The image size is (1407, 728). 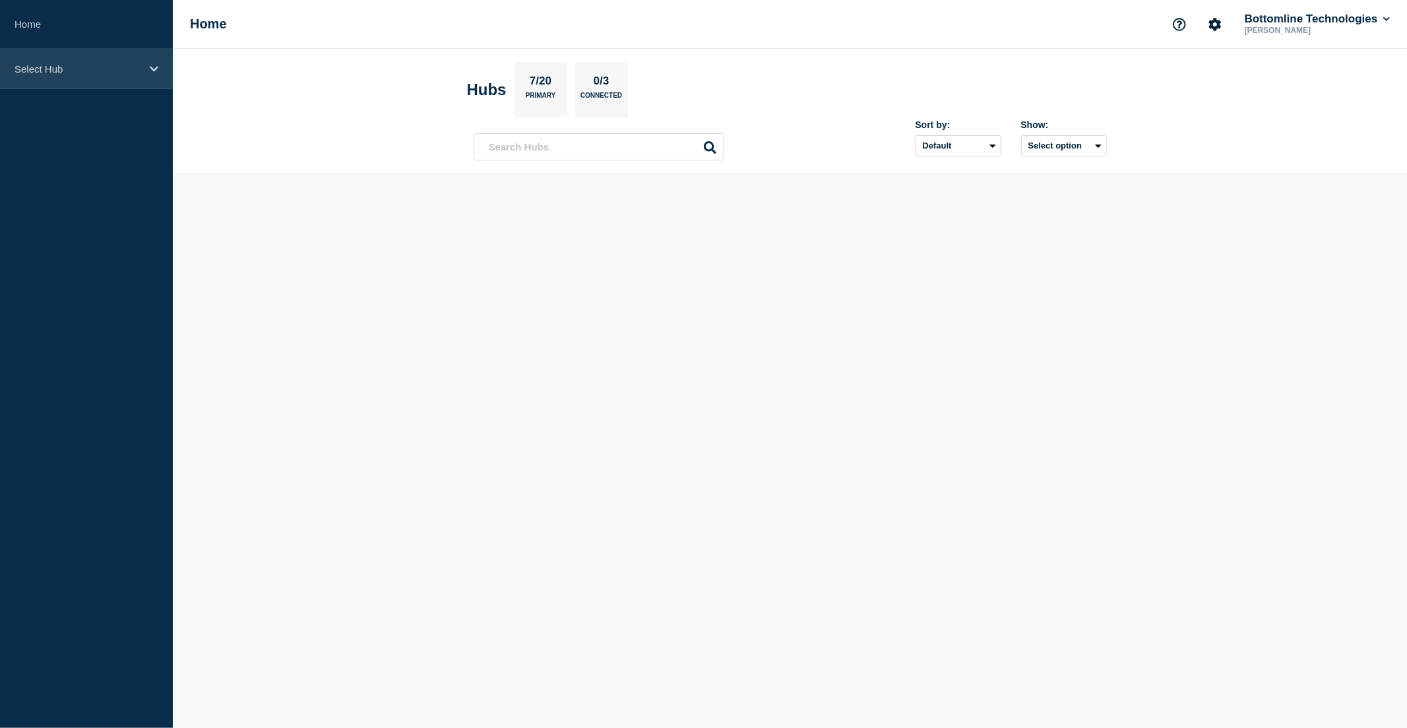 I want to click on h2: Hubs, so click(x=487, y=90).